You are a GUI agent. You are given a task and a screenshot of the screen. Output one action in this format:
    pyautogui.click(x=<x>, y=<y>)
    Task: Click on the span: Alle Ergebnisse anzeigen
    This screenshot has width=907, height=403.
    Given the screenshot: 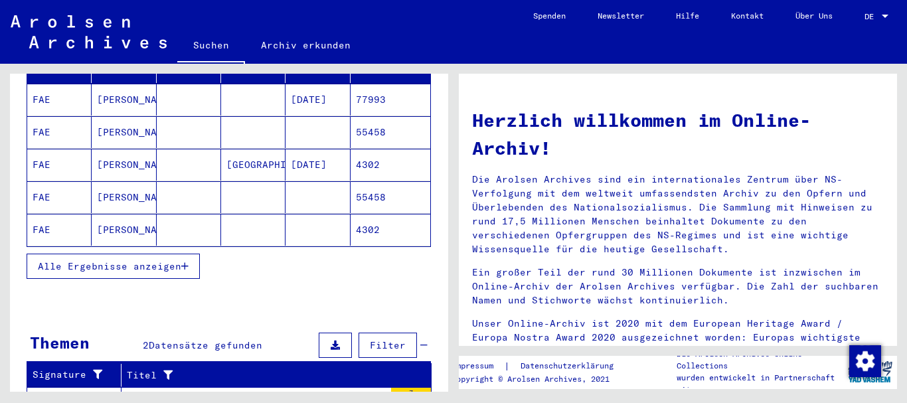 What is the action you would take?
    pyautogui.click(x=110, y=266)
    